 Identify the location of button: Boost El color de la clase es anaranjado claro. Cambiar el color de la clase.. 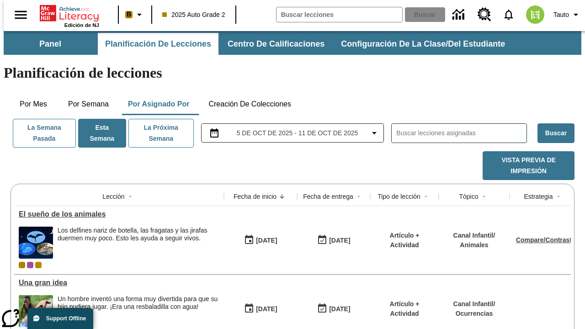
(135, 15).